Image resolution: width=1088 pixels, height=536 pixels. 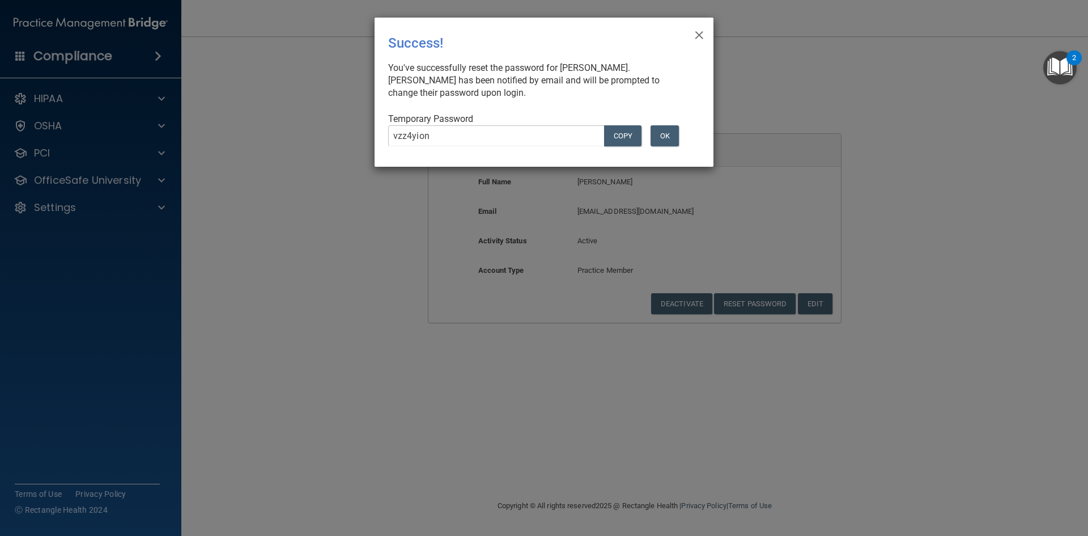 What do you see at coordinates (665, 135) in the screenshot?
I see `button: OK` at bounding box center [665, 135].